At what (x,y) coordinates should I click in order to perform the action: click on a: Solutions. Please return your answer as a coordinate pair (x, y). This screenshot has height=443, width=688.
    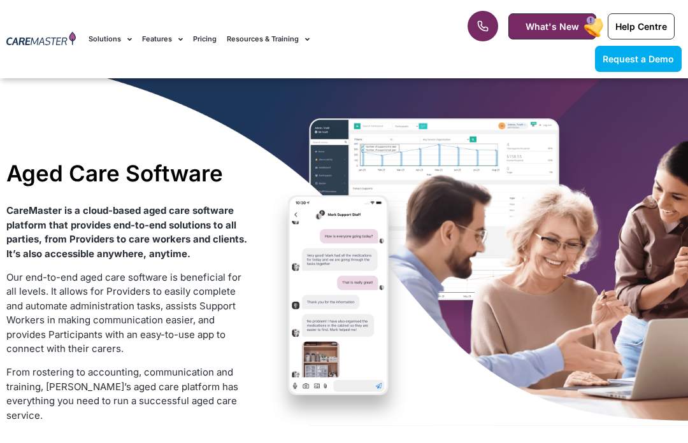
    Looking at the image, I should click on (110, 39).